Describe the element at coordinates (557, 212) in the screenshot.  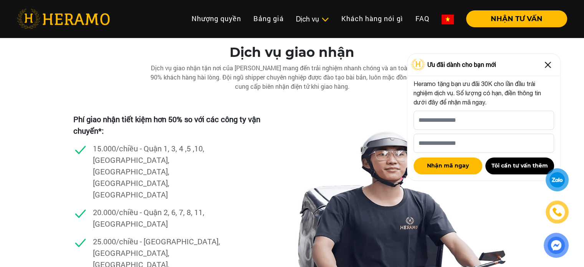
I see `a: phone-icon` at that location.